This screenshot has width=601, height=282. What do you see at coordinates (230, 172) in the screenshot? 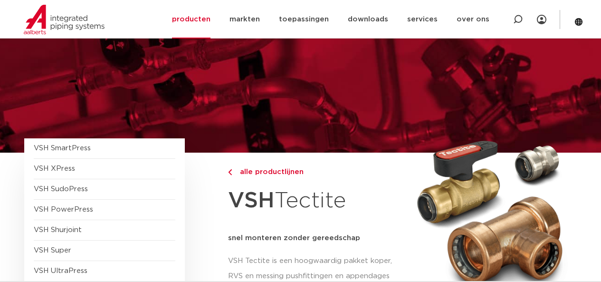
I see `img: chevron-right.svg` at bounding box center [230, 172].